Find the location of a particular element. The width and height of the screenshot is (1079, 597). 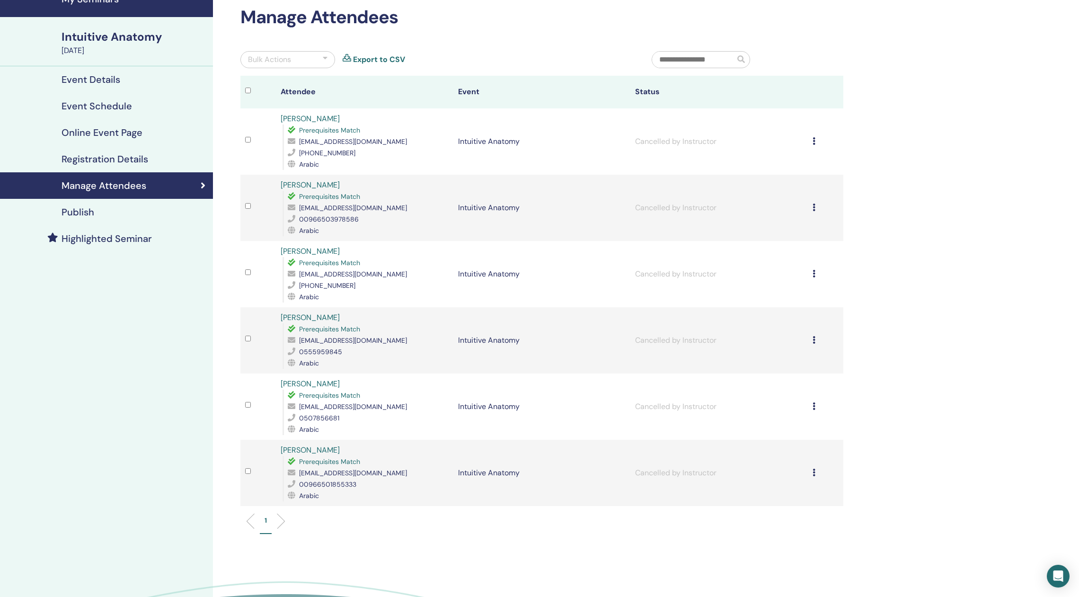

a: Export to CSV is located at coordinates (379, 60).